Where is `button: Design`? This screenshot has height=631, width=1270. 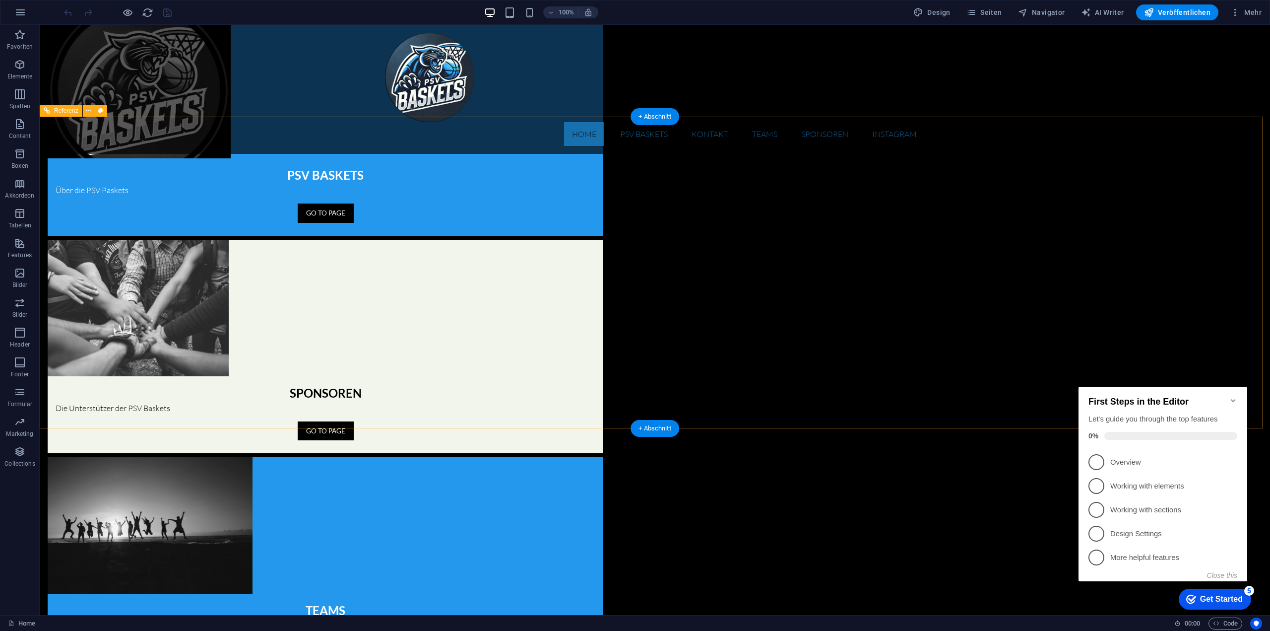
button: Design is located at coordinates (932, 12).